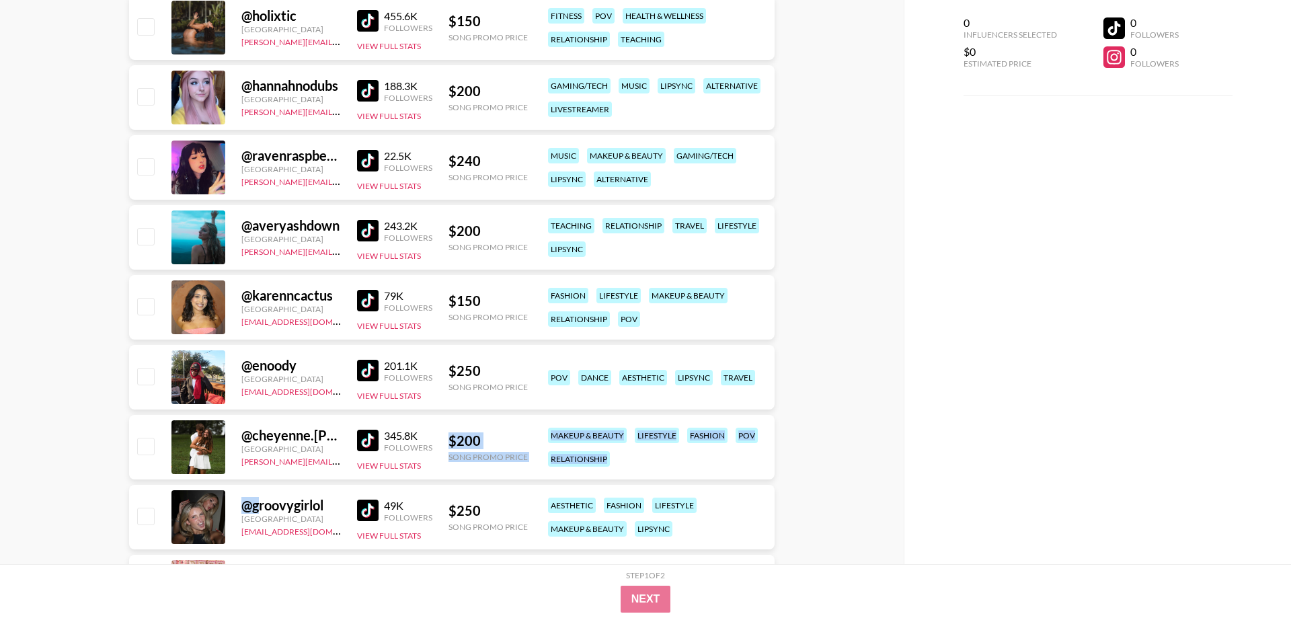 Image resolution: width=1291 pixels, height=618 pixels. Describe the element at coordinates (566, 15) in the screenshot. I see `div: fitness` at that location.